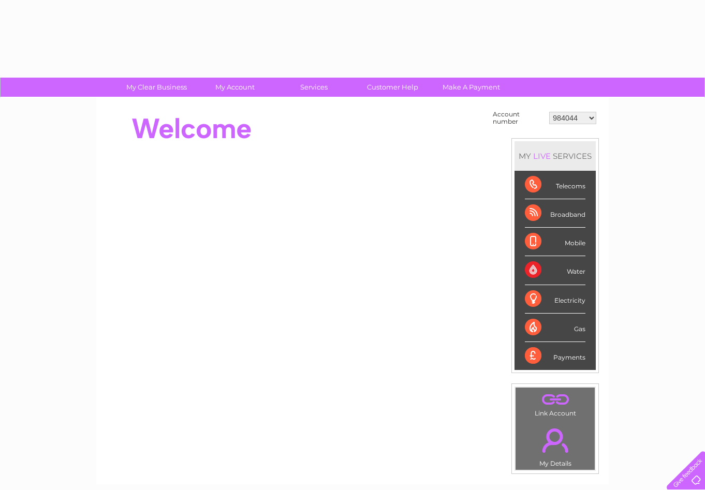 This screenshot has height=490, width=705. I want to click on a: Make A Payment, so click(471, 87).